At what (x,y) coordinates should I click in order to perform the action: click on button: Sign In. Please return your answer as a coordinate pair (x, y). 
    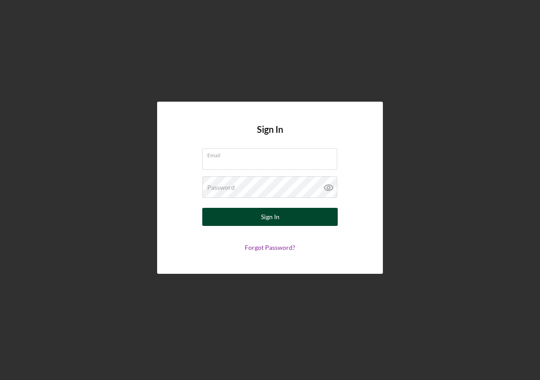
    Looking at the image, I should click on (270, 217).